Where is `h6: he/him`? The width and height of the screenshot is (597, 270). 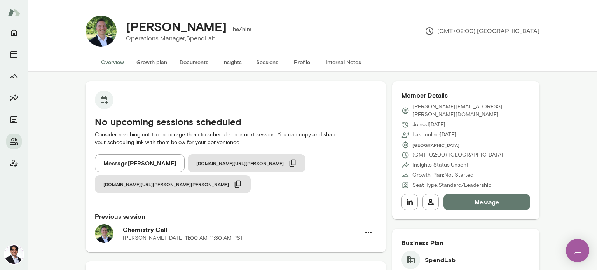 h6: he/him is located at coordinates (242, 29).